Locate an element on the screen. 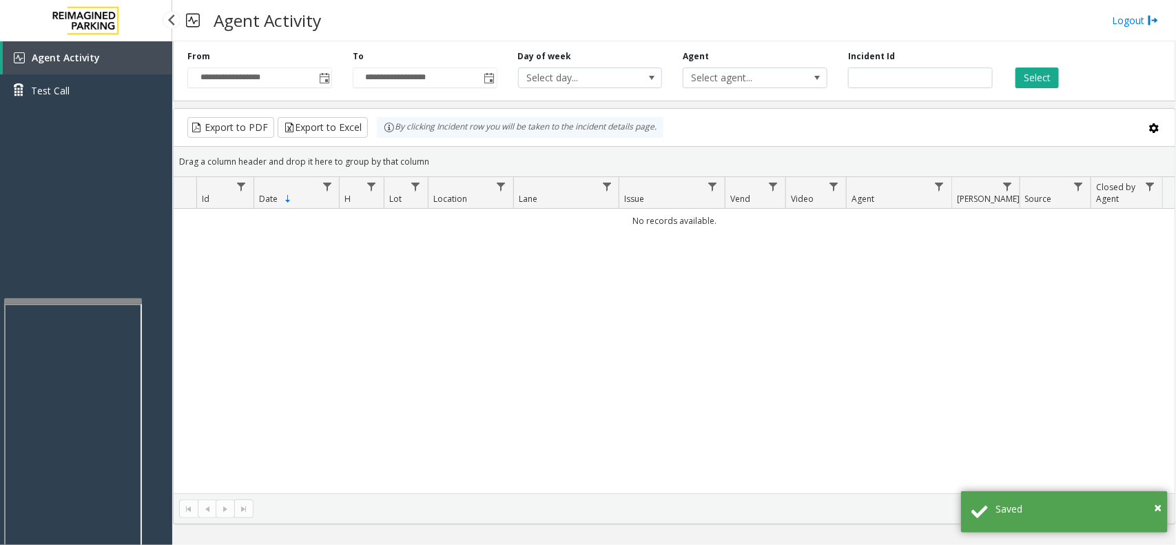  h3: Agent Activity is located at coordinates (267, 20).